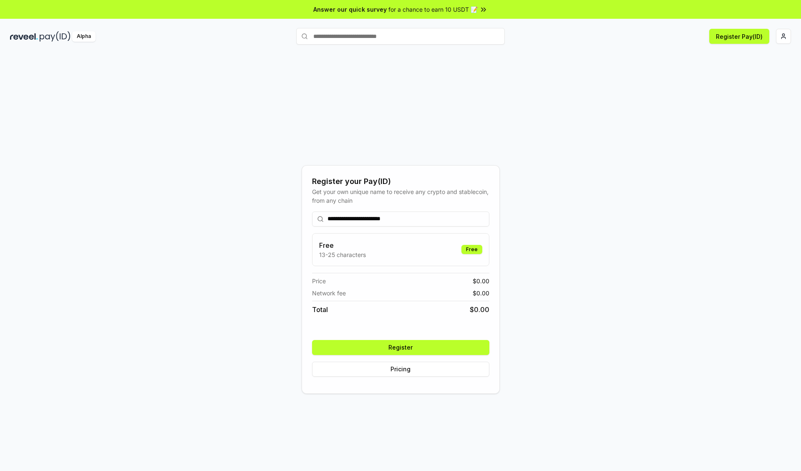 The image size is (801, 471). What do you see at coordinates (24, 36) in the screenshot?
I see `img: reveel_dark` at bounding box center [24, 36].